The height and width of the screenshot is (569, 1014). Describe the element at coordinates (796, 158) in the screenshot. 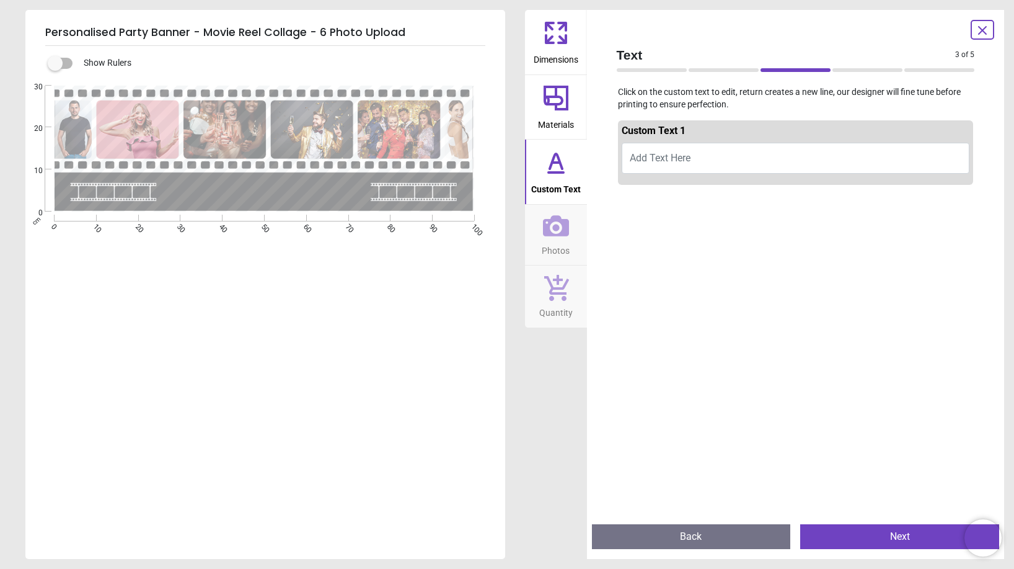

I see `button: Add Text Here` at that location.